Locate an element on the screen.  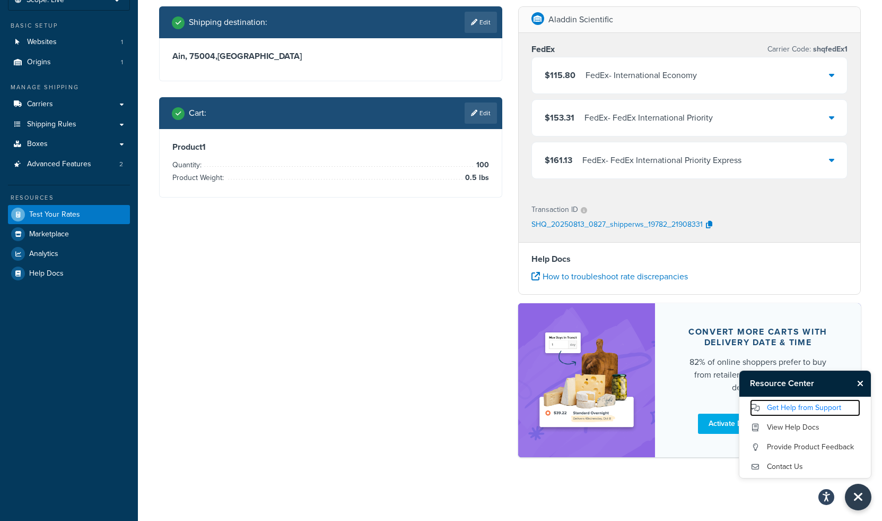
li: Boxes is located at coordinates (69, 144).